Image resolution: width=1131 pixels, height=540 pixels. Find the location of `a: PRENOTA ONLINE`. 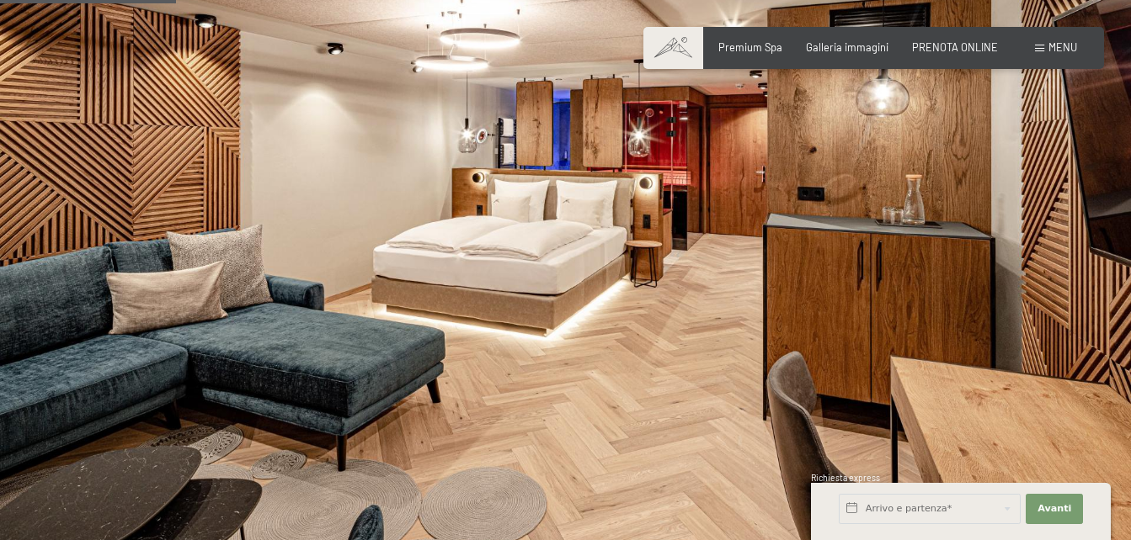

a: PRENOTA ONLINE is located at coordinates (955, 47).